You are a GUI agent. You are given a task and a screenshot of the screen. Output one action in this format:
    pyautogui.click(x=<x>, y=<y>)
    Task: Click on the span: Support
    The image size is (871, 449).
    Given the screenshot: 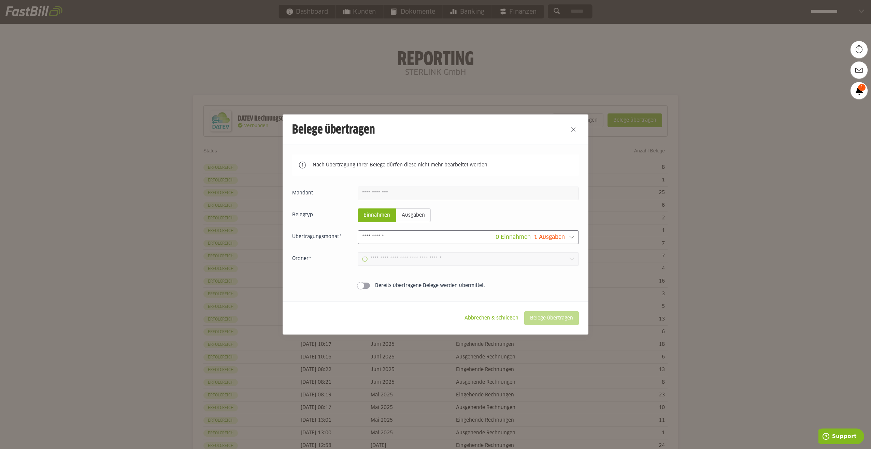 What is the action you would take?
    pyautogui.click(x=26, y=8)
    